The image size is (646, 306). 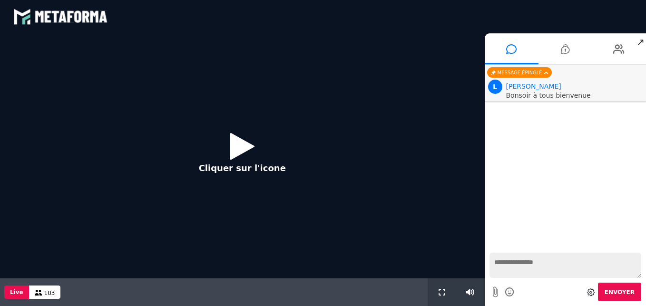 I want to click on span: Envoyer, so click(x=620, y=292).